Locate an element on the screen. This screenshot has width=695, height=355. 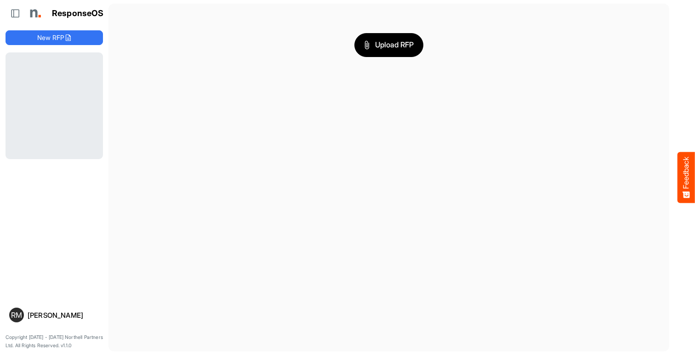
button: Feedback is located at coordinates (686, 177).